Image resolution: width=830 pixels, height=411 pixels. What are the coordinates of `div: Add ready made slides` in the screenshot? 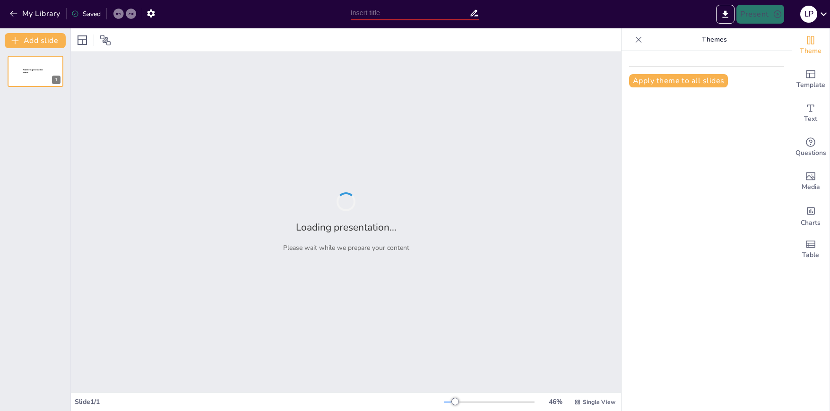 It's located at (810, 79).